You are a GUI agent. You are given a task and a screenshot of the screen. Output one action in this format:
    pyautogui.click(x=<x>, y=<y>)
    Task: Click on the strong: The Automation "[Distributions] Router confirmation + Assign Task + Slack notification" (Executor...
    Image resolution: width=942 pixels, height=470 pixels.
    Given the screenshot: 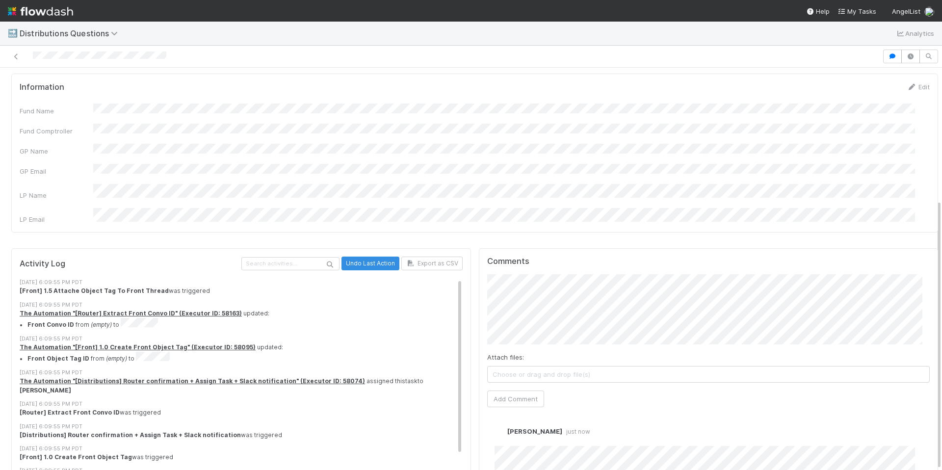 What is the action you would take?
    pyautogui.click(x=192, y=381)
    